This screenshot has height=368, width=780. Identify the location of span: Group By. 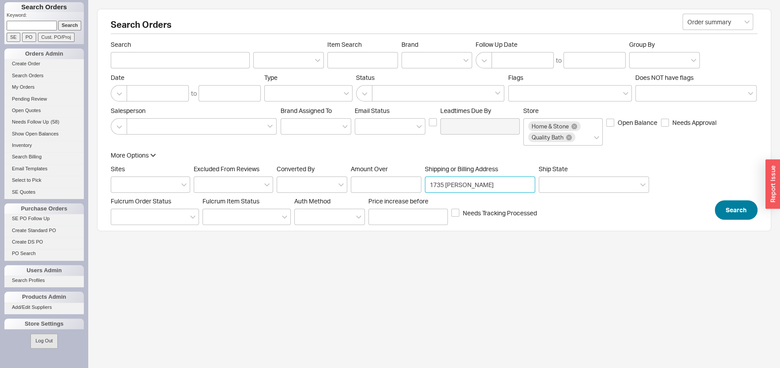
(642, 44).